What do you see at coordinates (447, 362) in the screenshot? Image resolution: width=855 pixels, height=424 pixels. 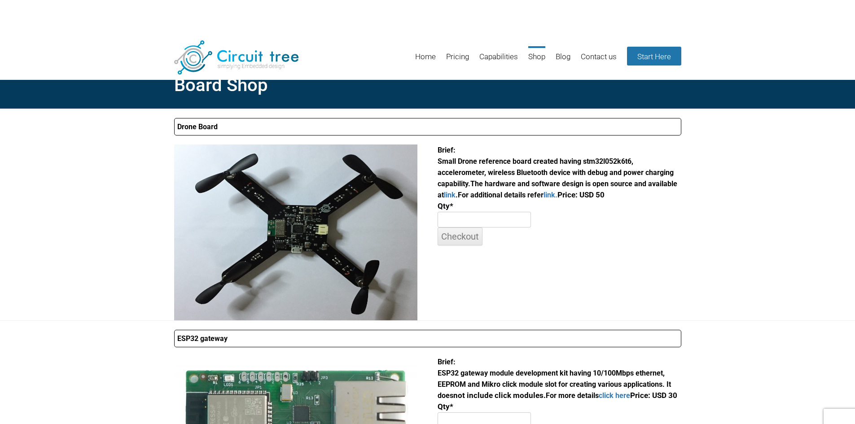 I see `span: Brief:` at bounding box center [447, 362].